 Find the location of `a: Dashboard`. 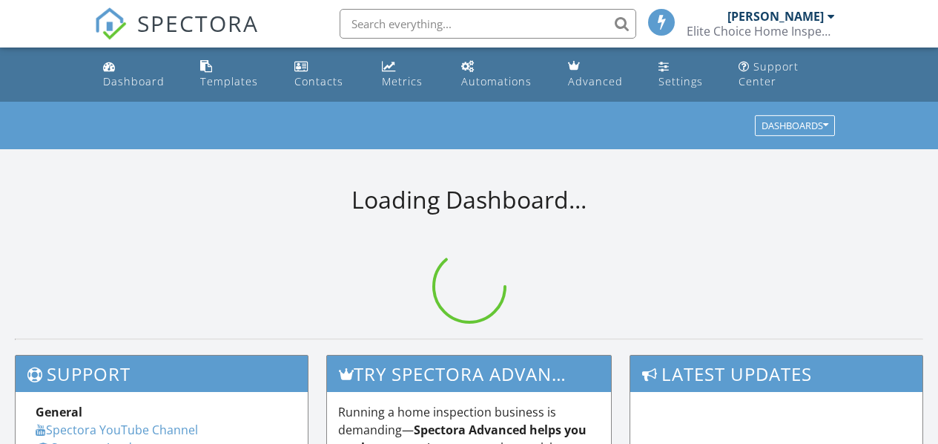

a: Dashboard is located at coordinates (140, 74).